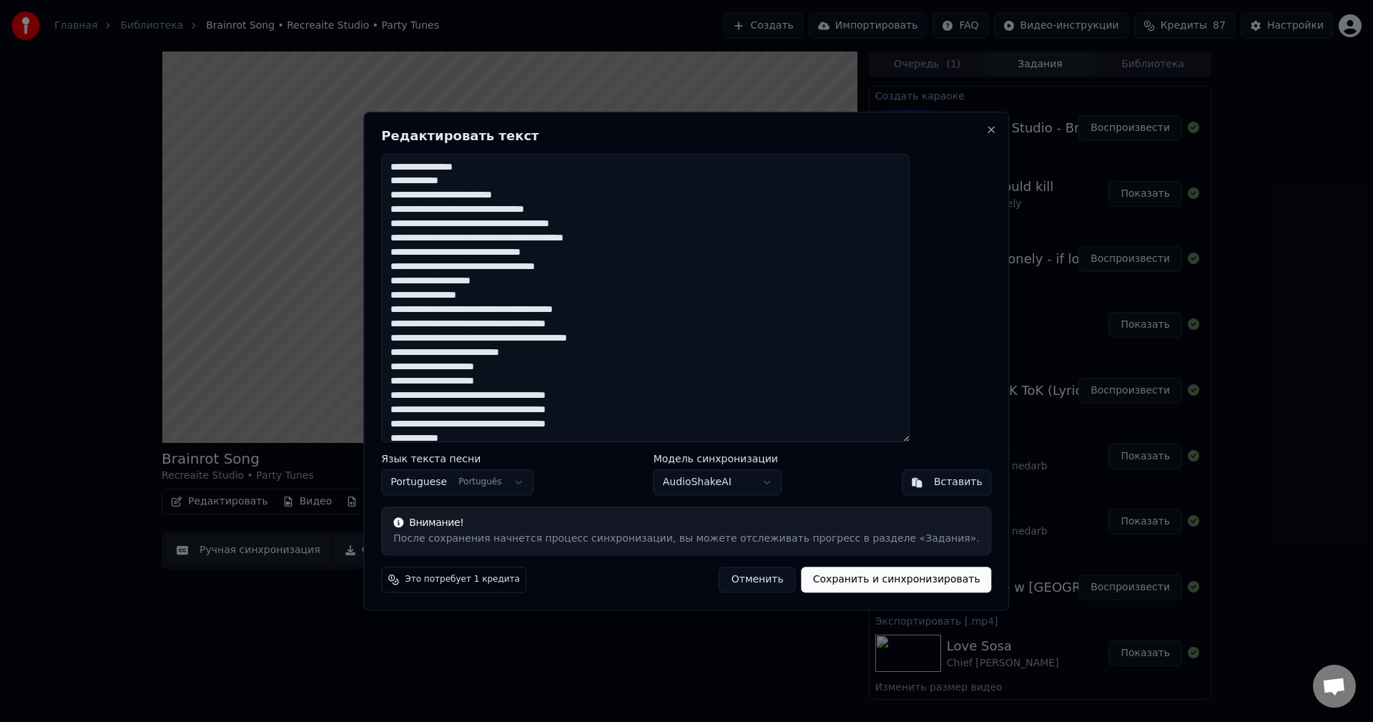 The image size is (1373, 722). What do you see at coordinates (947, 482) in the screenshot?
I see `button: Вставить` at bounding box center [947, 482].